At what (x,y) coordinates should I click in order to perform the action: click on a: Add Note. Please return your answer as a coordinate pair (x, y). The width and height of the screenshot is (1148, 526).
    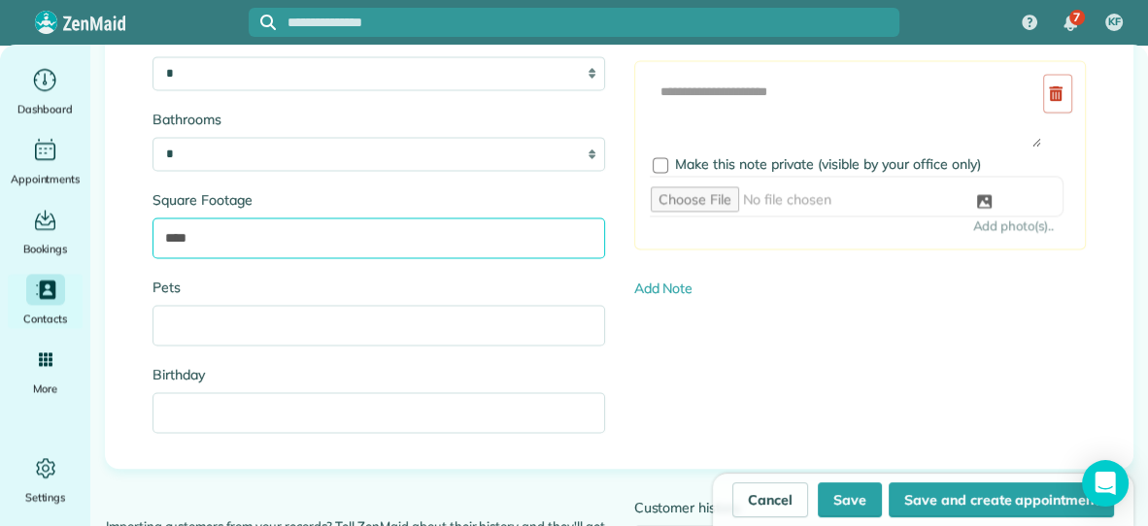
    Looking at the image, I should click on (663, 288).